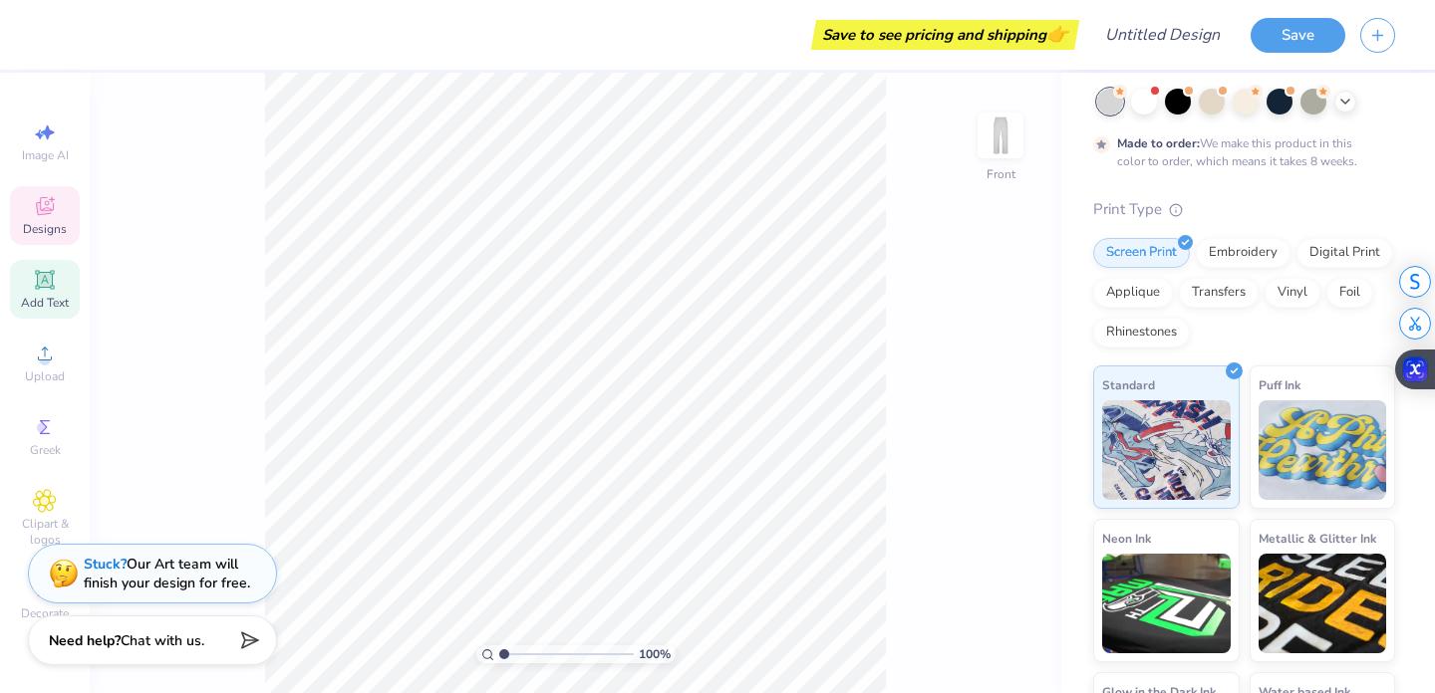 This screenshot has width=1435, height=693. What do you see at coordinates (1297, 35) in the screenshot?
I see `button: Save` at bounding box center [1297, 35].